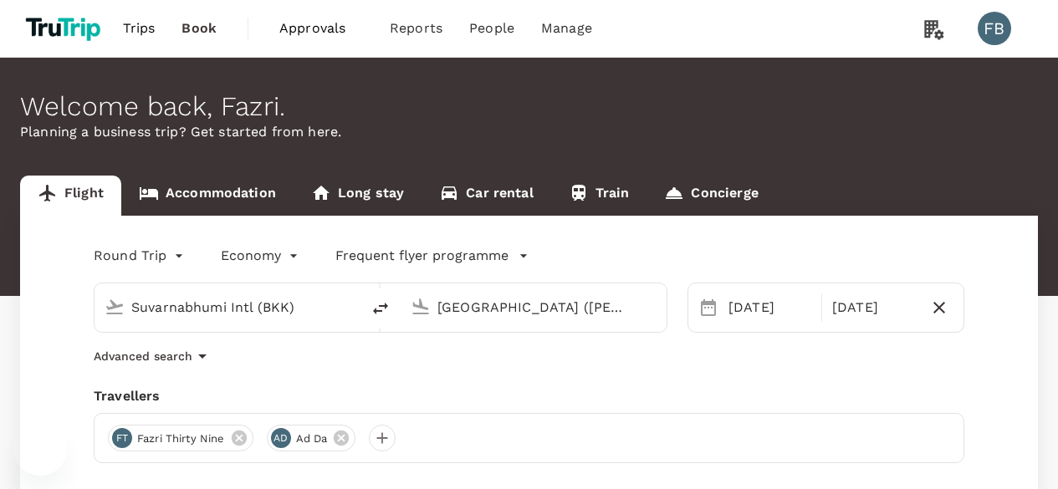  I want to click on span: Manage, so click(566, 28).